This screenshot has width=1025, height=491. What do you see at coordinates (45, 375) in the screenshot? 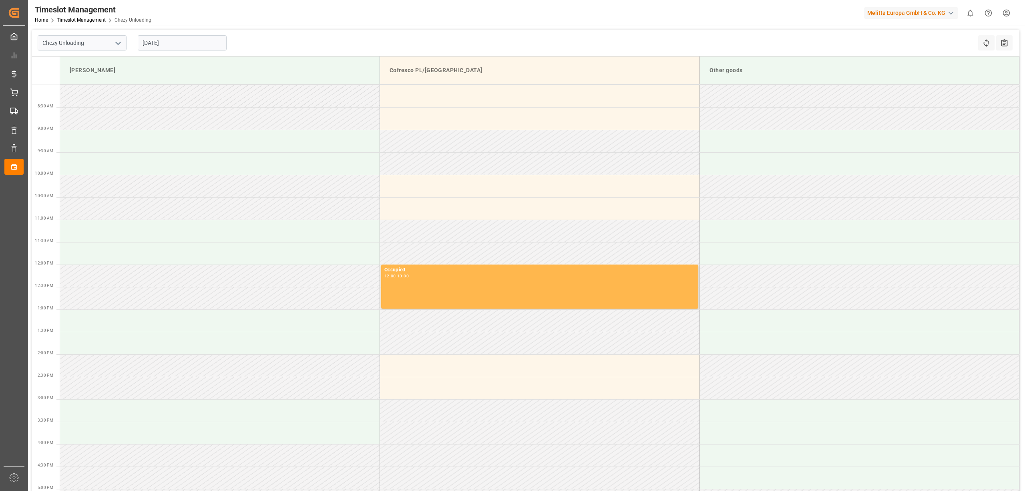
I see `span: 2:30 PM` at bounding box center [45, 375].